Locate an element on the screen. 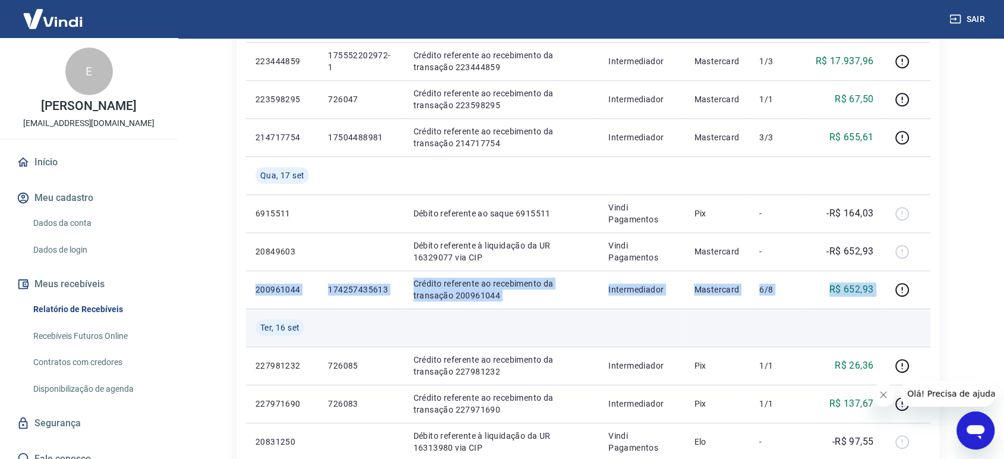 The height and width of the screenshot is (459, 1004). span: Ter, 16 set is located at coordinates (280, 327).